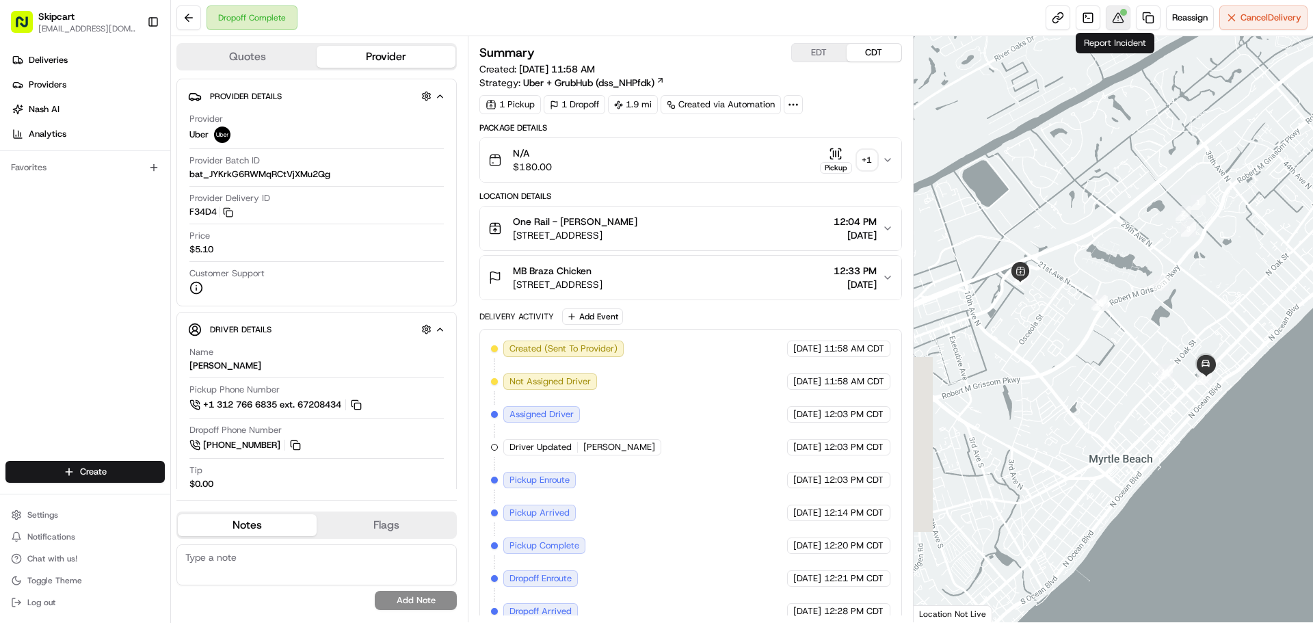 The width and height of the screenshot is (1313, 623). Describe the element at coordinates (168, 205) in the screenshot. I see `a: 💻API Documentation` at that location.